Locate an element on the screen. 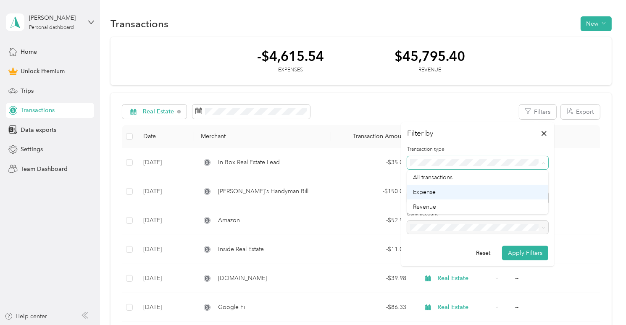  div: - $39.98 is located at coordinates (372, 279).